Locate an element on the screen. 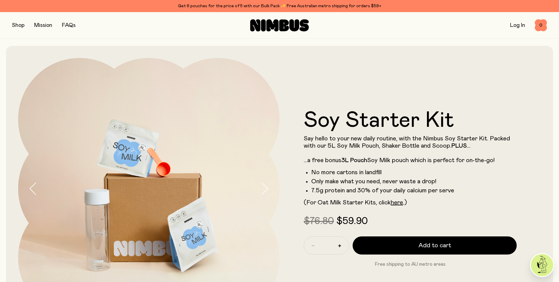  li: Only make what you need, never waste a drop! is located at coordinates (414, 182).